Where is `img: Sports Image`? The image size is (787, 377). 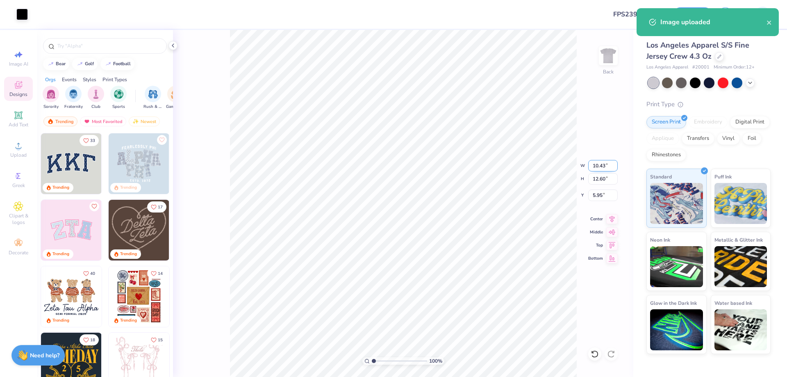
img: Sports Image is located at coordinates (118, 94).